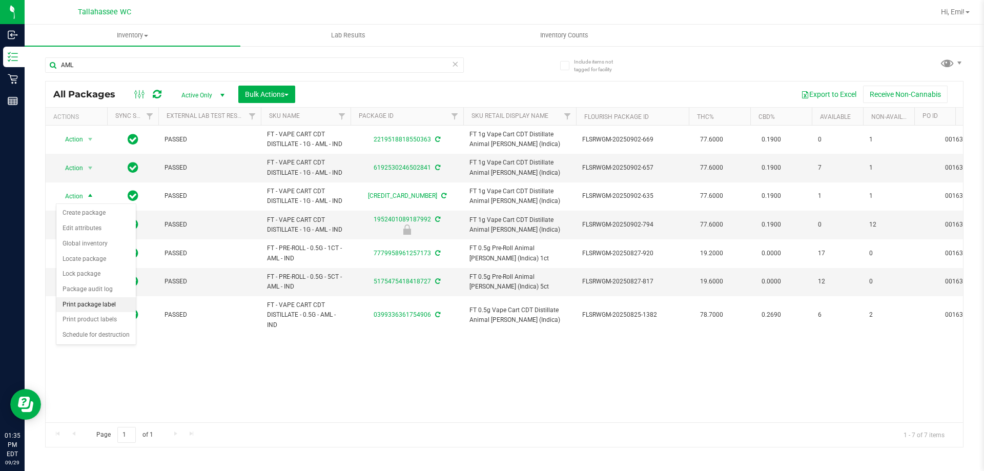  I want to click on span: FT - VAPE CART CDT DISTILLATE - 0.5G - AML - IND, so click(305, 315).